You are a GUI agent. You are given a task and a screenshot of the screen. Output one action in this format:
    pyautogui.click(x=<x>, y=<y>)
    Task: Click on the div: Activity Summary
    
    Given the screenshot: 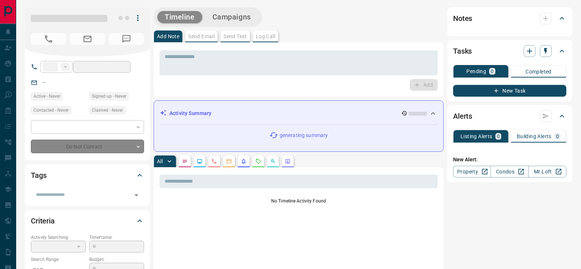 What is the action you would take?
    pyautogui.click(x=298, y=113)
    